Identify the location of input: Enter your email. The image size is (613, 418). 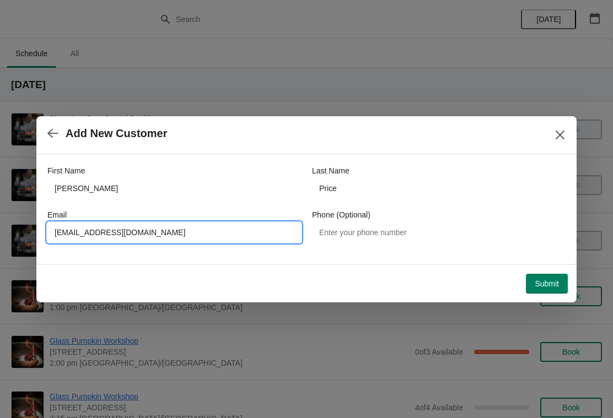
(174, 233).